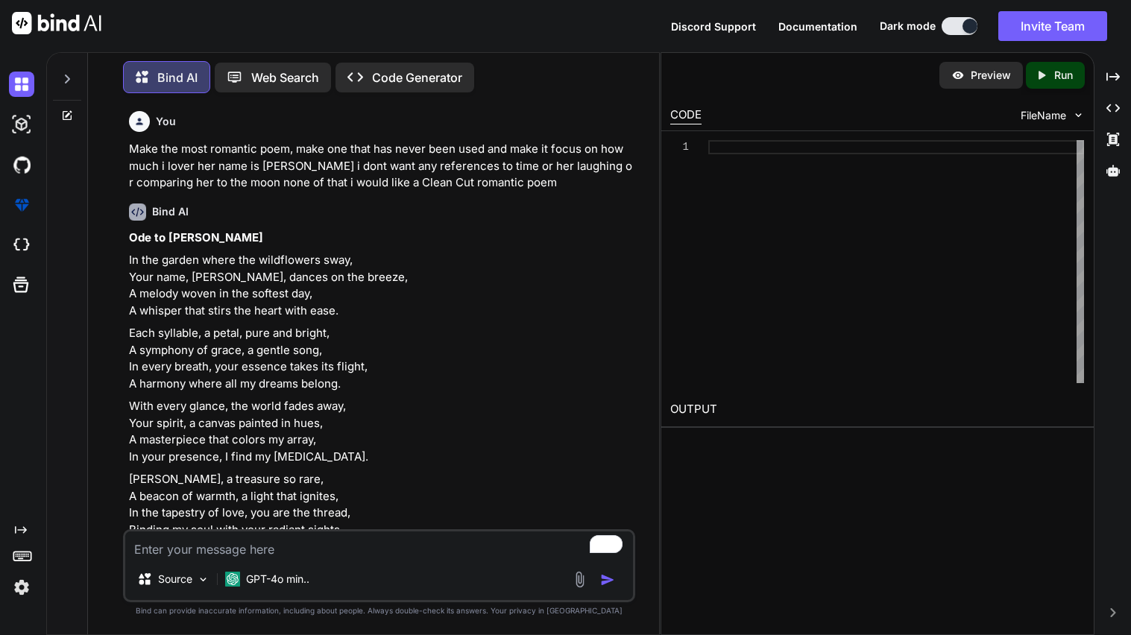 Image resolution: width=1131 pixels, height=635 pixels. Describe the element at coordinates (285, 78) in the screenshot. I see `p: Web Search` at that location.